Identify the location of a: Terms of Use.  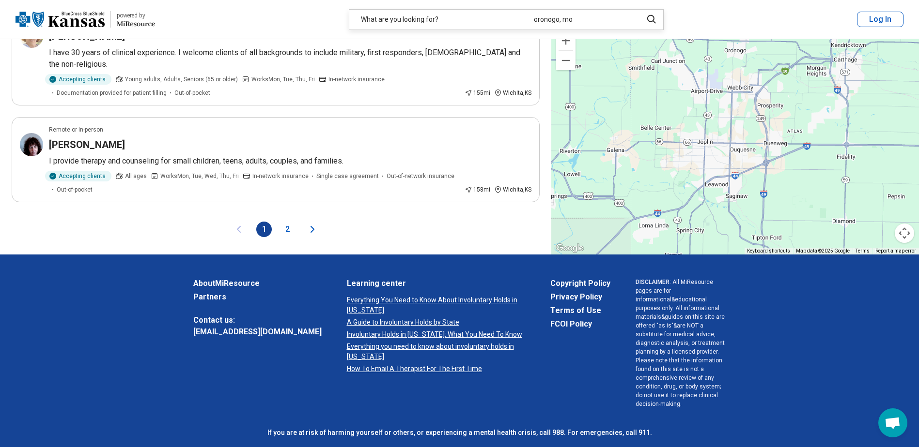
(580, 311).